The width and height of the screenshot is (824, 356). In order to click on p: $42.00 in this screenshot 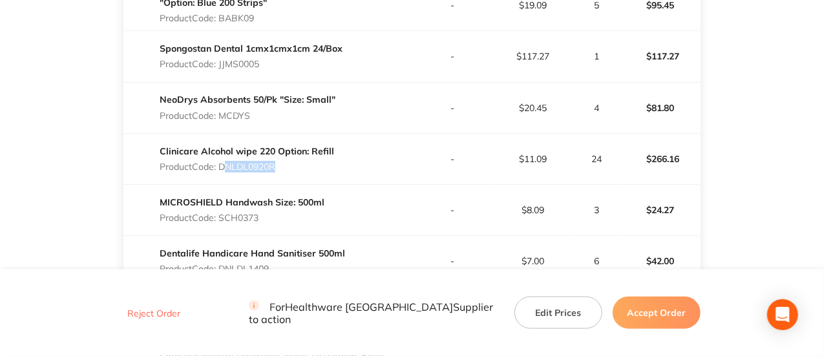, I will do `click(660, 261)`.